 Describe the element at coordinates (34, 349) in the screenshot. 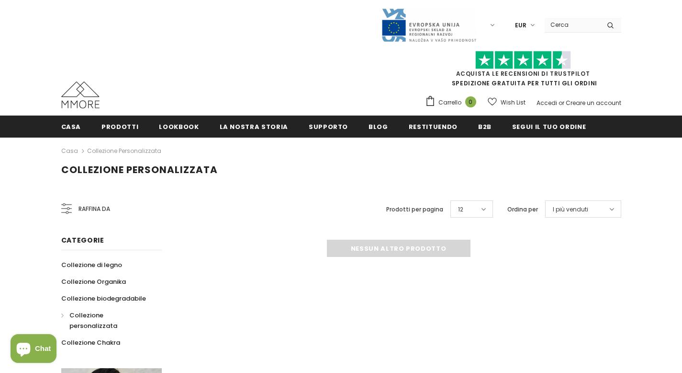

I see `inbox-online-store-chat: Shopify online store chat` at that location.